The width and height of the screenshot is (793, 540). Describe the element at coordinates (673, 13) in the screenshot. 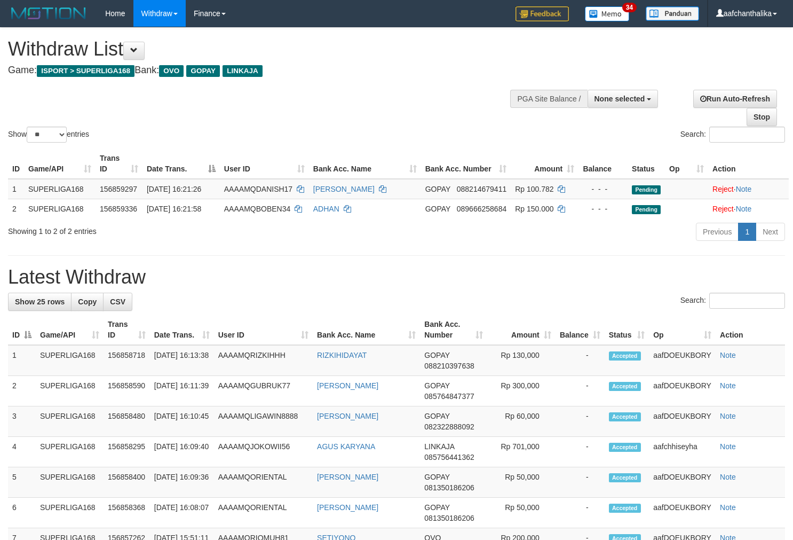

I see `img: panduan.png` at that location.